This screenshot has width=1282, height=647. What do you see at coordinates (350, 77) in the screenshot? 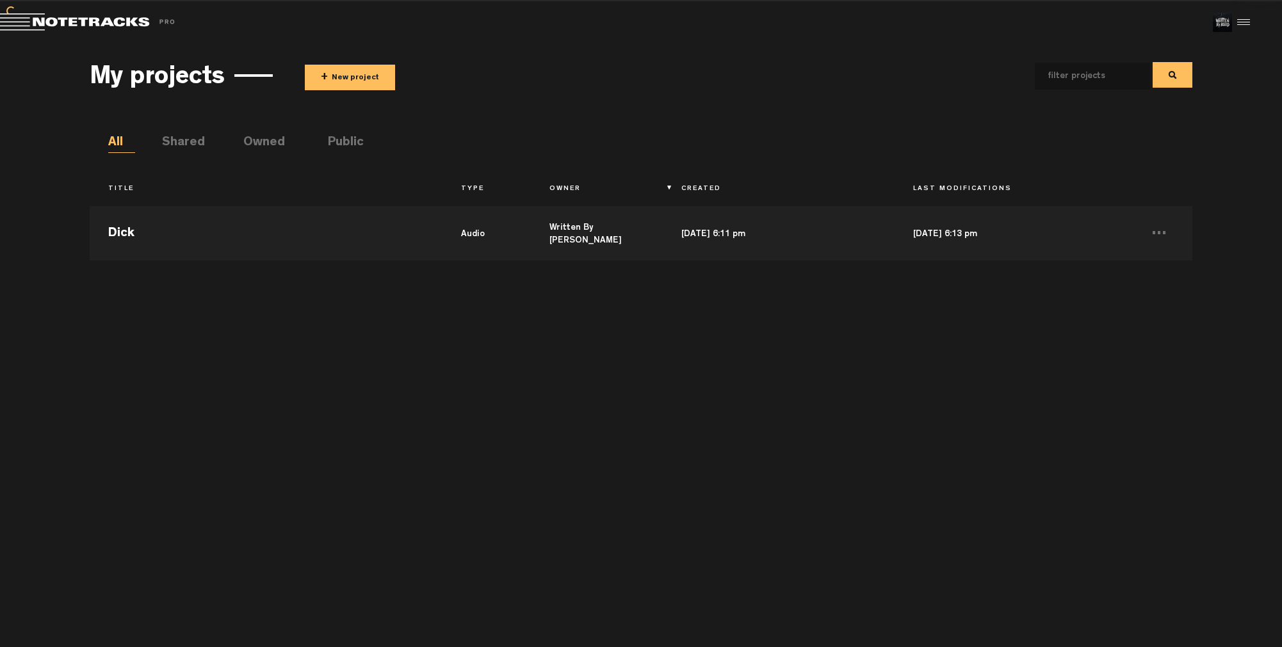
I see `button: +New project` at bounding box center [350, 77].